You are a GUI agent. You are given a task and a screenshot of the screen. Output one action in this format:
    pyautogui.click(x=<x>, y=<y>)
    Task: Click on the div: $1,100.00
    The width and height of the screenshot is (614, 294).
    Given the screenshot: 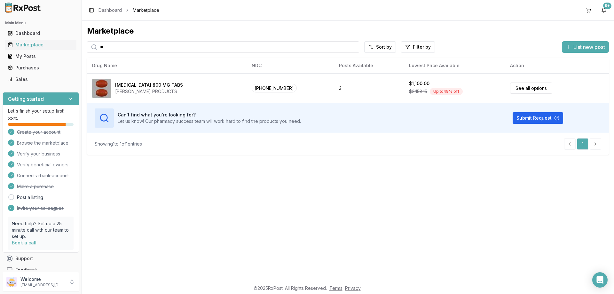 What is the action you would take?
    pyautogui.click(x=419, y=83)
    